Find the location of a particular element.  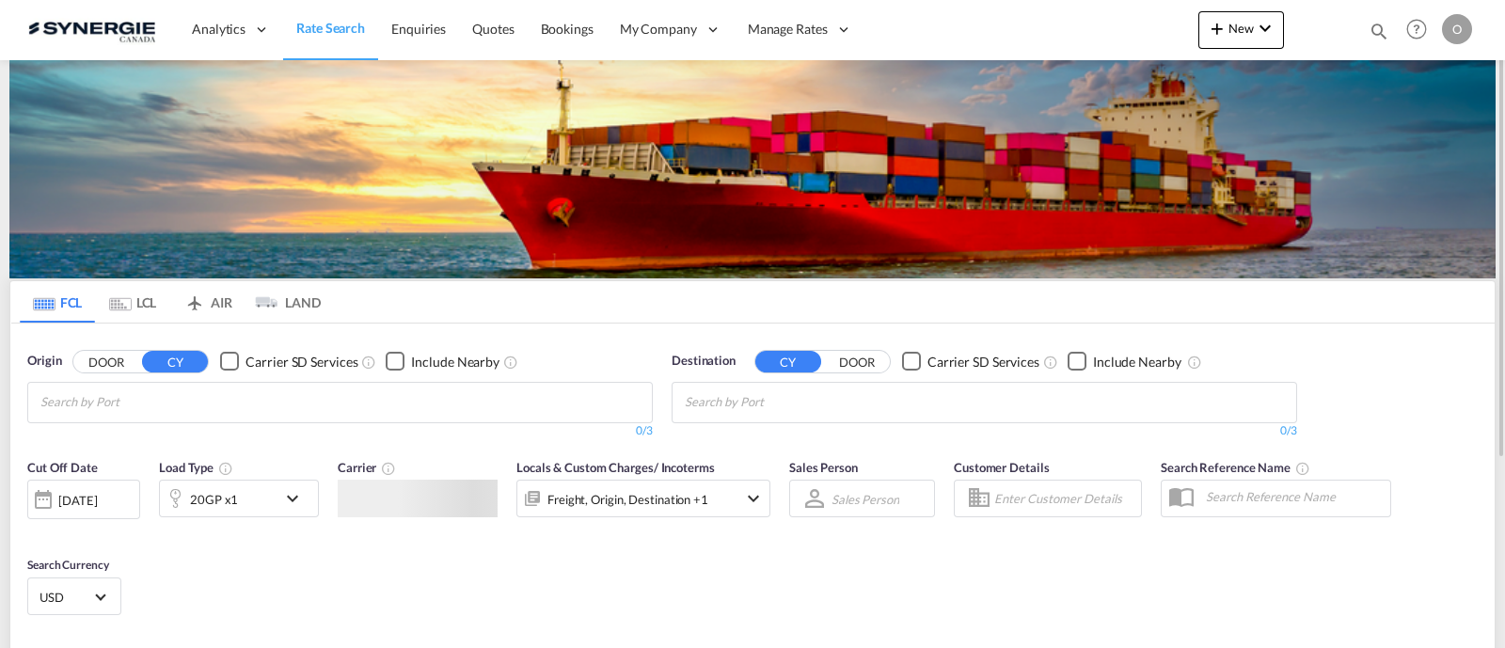

span: Analytics is located at coordinates (218, 29).